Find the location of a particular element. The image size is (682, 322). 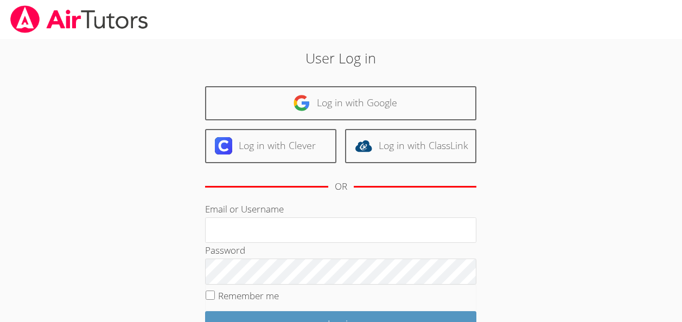

label: Remember me is located at coordinates (249, 296).